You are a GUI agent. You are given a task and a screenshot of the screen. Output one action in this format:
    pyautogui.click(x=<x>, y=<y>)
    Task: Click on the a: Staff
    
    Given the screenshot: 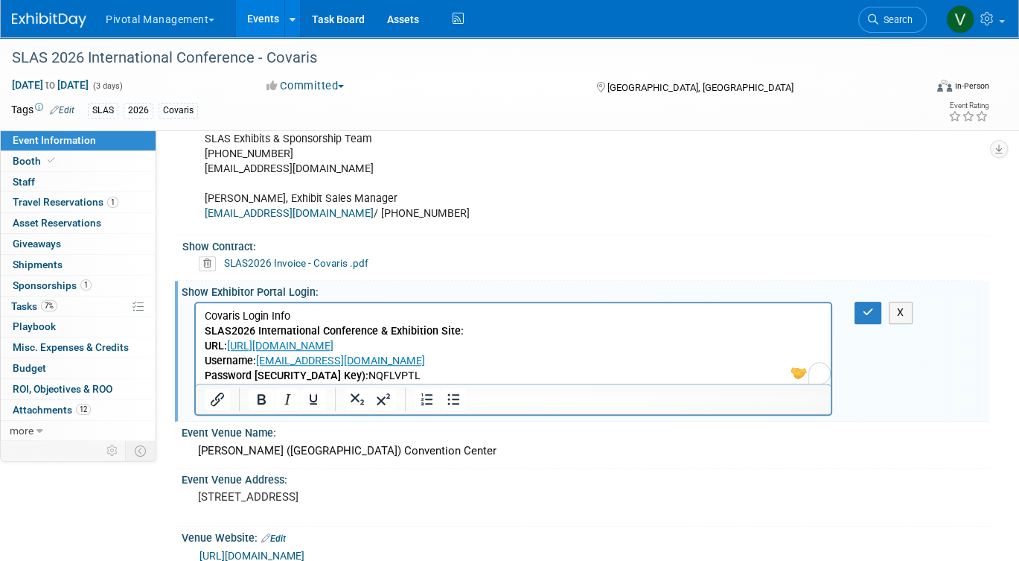 What is the action you would take?
    pyautogui.click(x=78, y=182)
    